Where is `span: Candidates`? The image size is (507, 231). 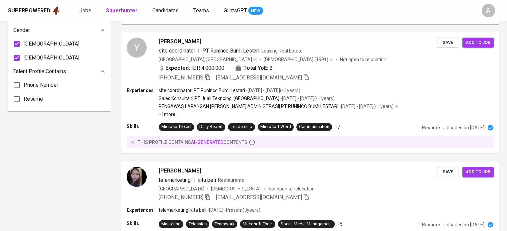
span: Candidates is located at coordinates (165, 10).